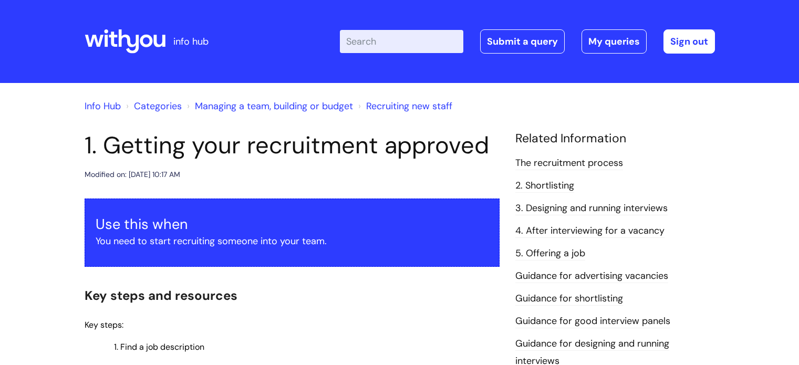 This screenshot has height=365, width=799. I want to click on a: 3. Designing and running interviews, so click(591, 209).